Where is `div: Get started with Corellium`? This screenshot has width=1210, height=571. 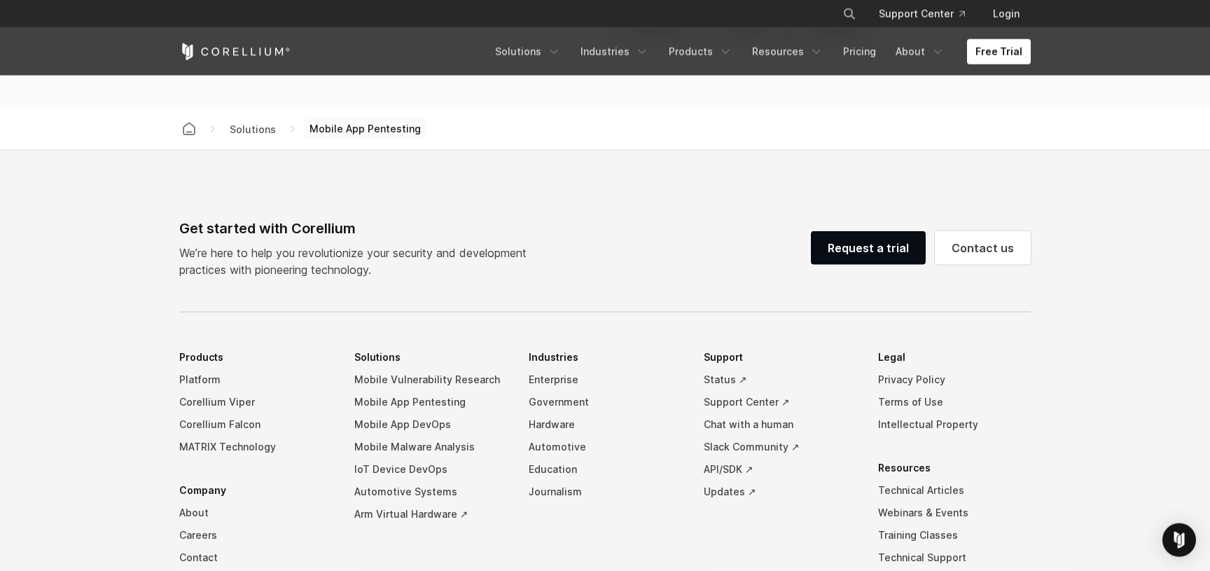 div: Get started with Corellium is located at coordinates (359, 228).